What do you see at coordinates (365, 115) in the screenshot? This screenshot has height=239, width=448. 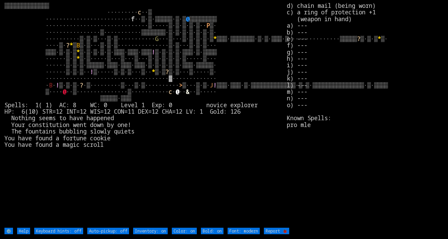 I see `stats: d) chain mail (being worn) c) a ring of protection +1 (weapon in hand) a) --- b) --- e) --- f) --...` at bounding box center [365, 115].